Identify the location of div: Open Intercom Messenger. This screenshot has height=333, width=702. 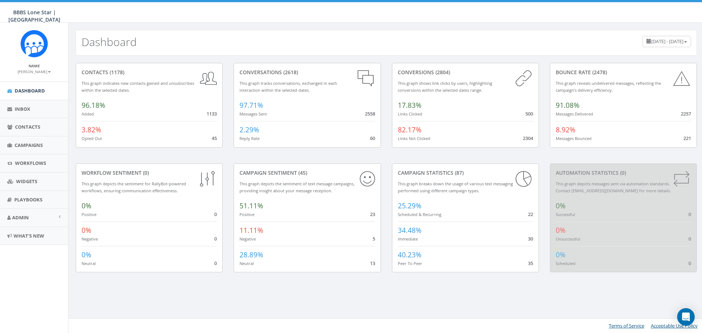
(686, 317).